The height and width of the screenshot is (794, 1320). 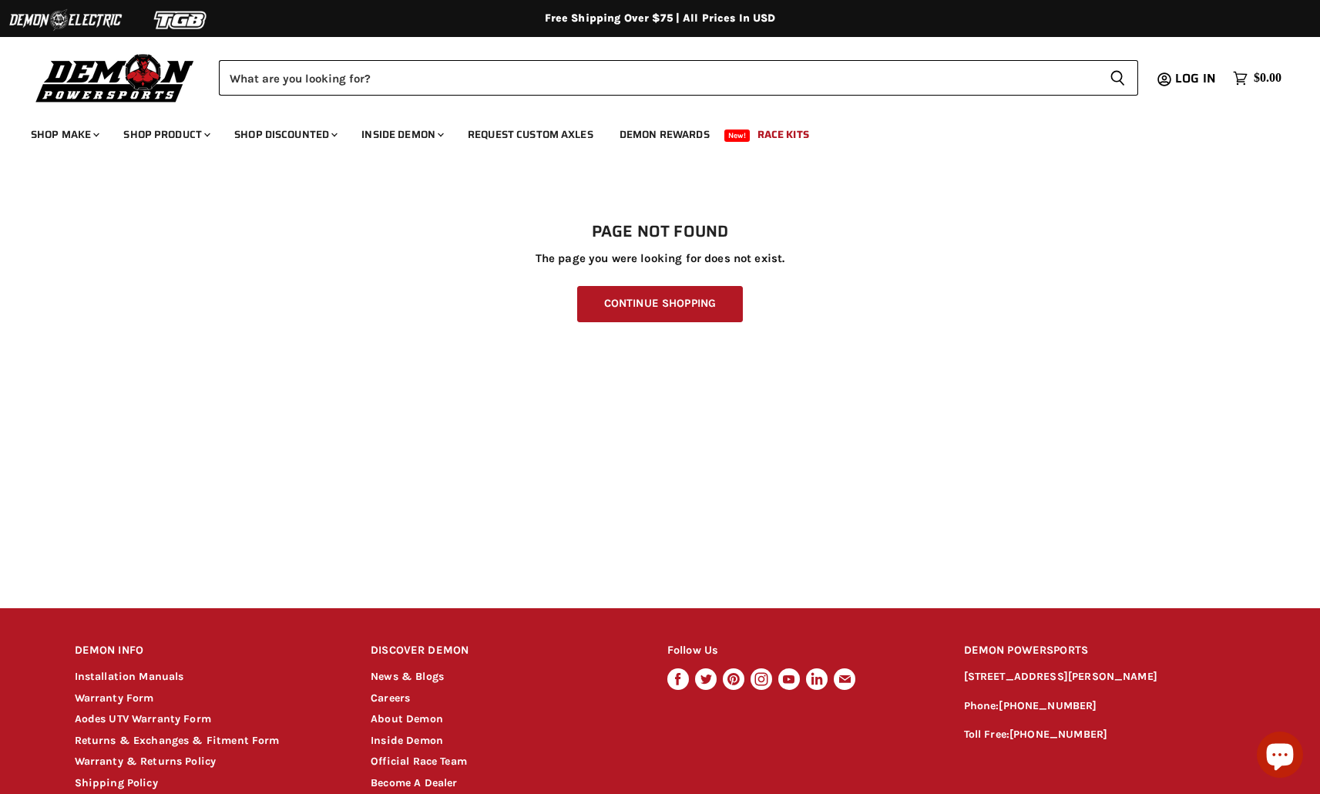 I want to click on a: Shop Product, so click(x=166, y=134).